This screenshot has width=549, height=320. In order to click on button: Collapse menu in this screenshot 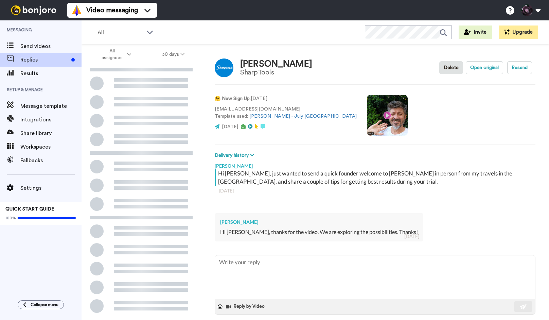, I will do `click(41, 305)`.